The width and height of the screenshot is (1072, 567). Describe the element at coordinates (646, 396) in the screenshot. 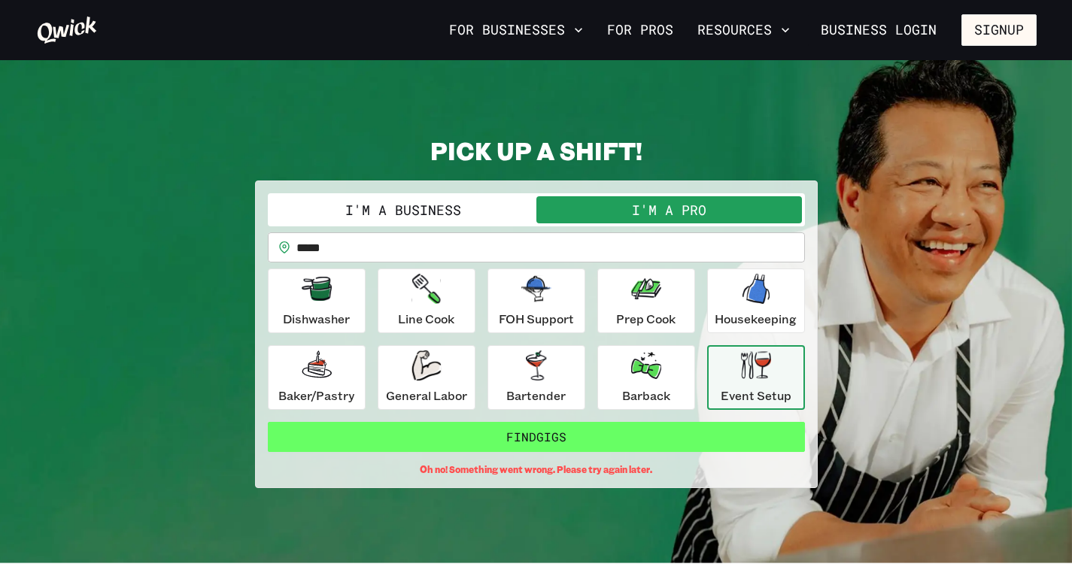

I see `p: Barback` at that location.